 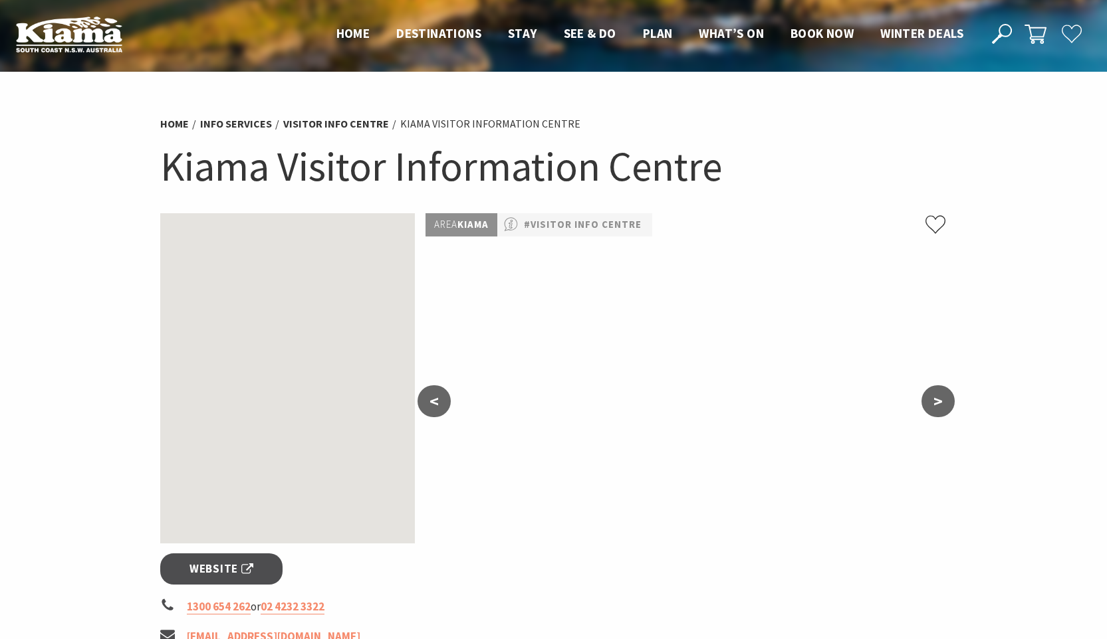 I want to click on span: See & Do, so click(x=590, y=33).